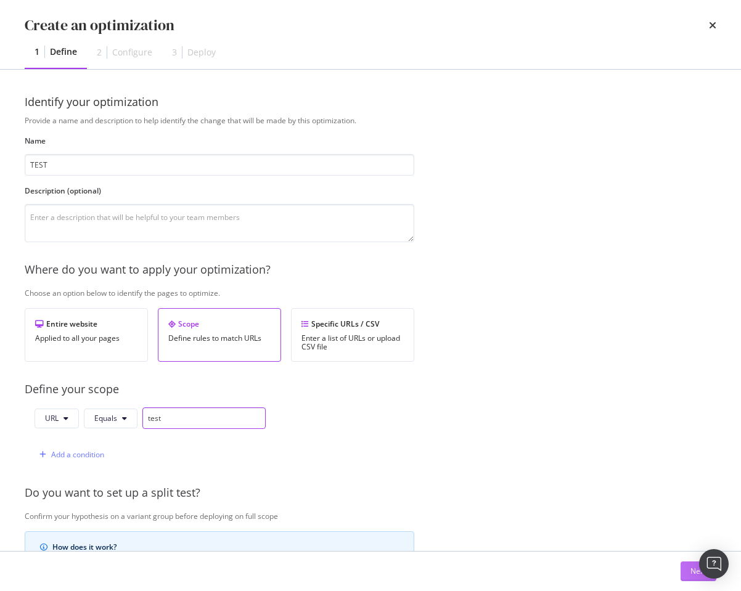  Describe the element at coordinates (712, 25) in the screenshot. I see `div: times` at that location.